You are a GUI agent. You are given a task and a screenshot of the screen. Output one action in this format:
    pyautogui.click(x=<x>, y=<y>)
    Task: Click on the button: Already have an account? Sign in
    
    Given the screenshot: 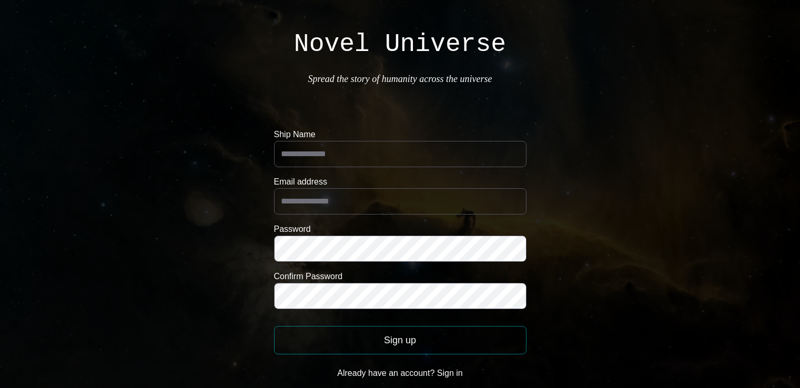 What is the action you would take?
    pyautogui.click(x=400, y=373)
    